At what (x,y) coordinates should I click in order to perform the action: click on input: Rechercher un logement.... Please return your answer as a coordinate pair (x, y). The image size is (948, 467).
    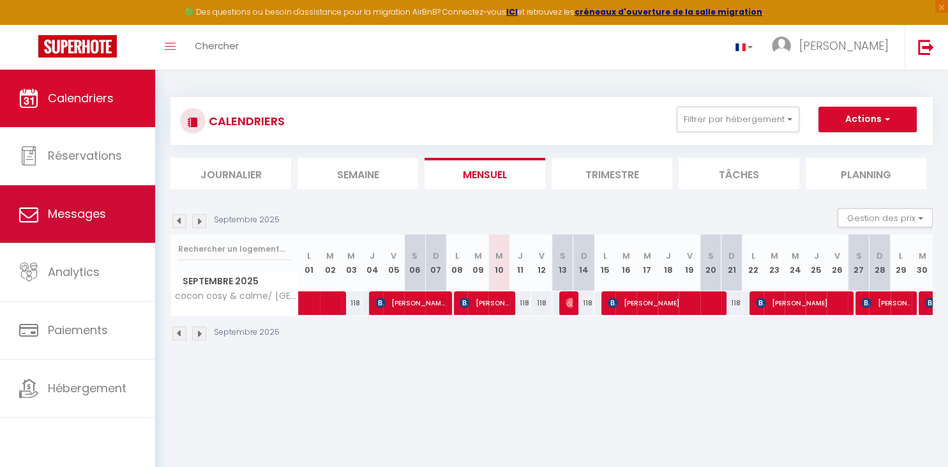
    Looking at the image, I should click on (234, 249).